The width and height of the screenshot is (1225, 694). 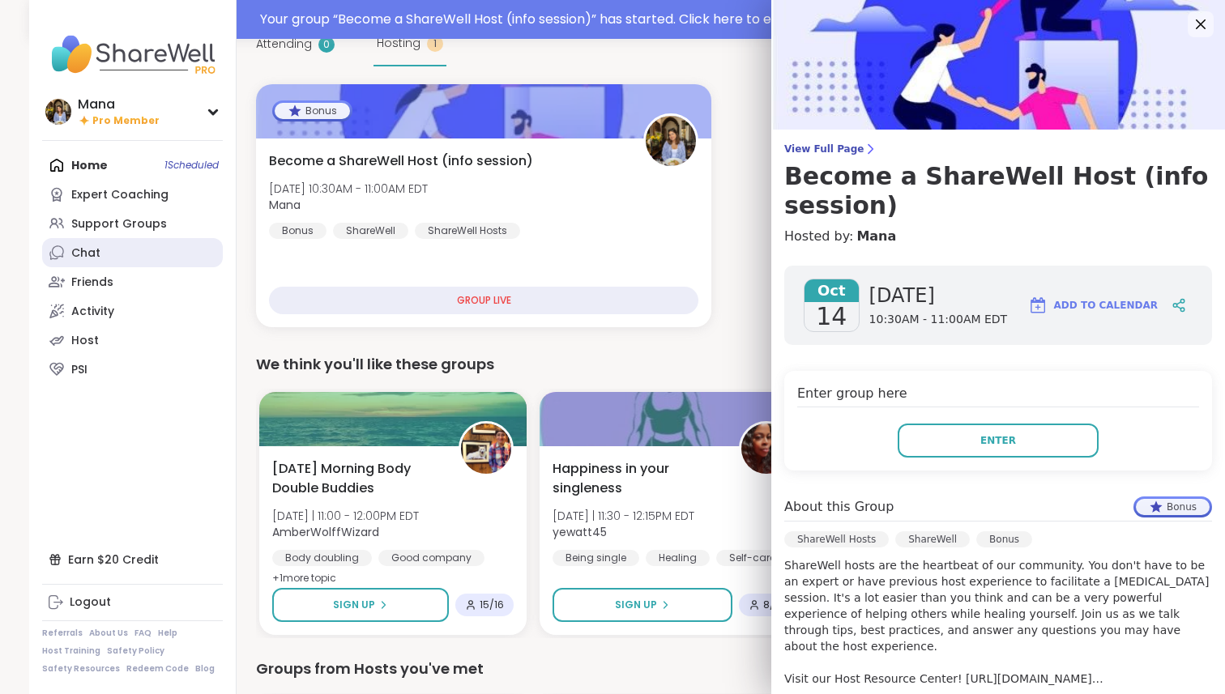 I want to click on div: Good company, so click(x=431, y=558).